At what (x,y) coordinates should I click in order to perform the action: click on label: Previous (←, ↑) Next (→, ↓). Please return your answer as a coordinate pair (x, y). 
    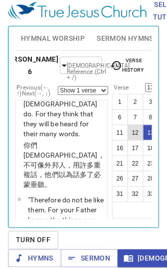
    Looking at the image, I should click on (37, 90).